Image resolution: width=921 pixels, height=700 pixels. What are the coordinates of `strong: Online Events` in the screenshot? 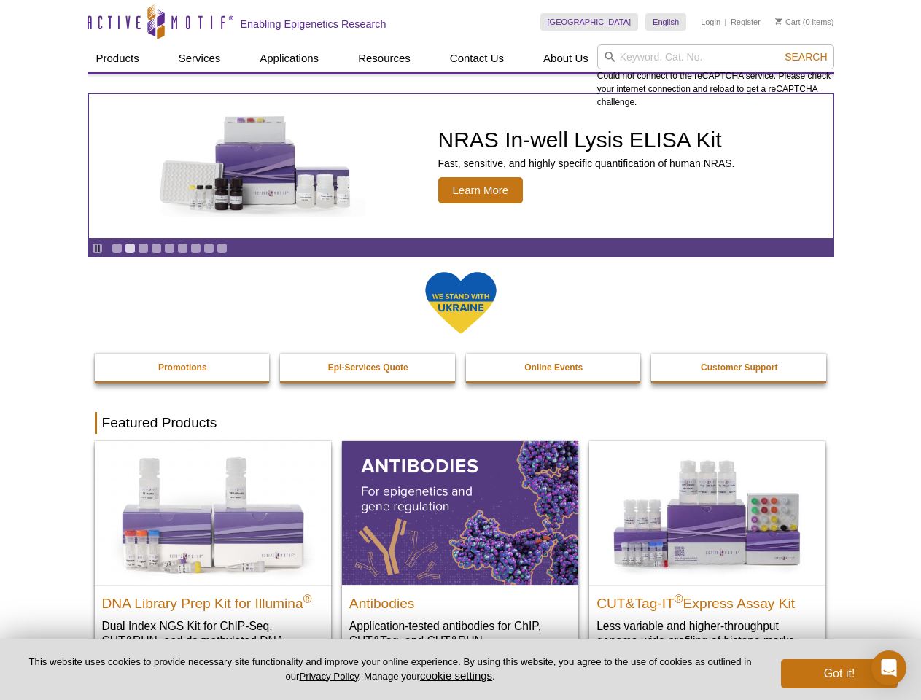 It's located at (553, 367).